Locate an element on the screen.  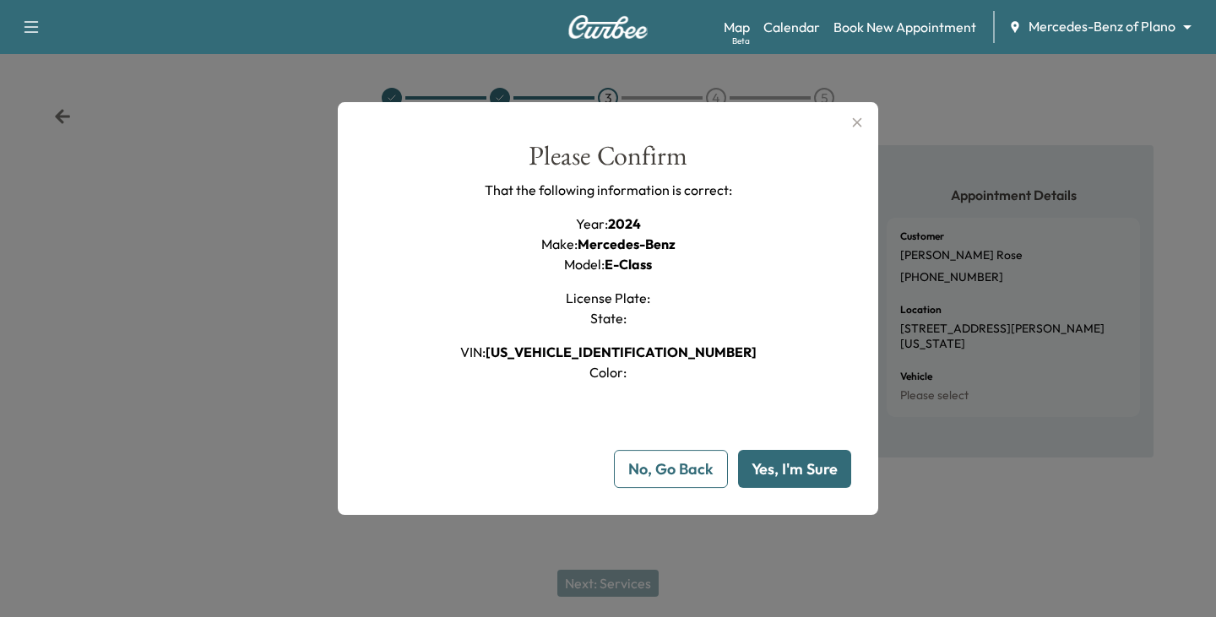
img: Curbee Logo is located at coordinates (608, 27).